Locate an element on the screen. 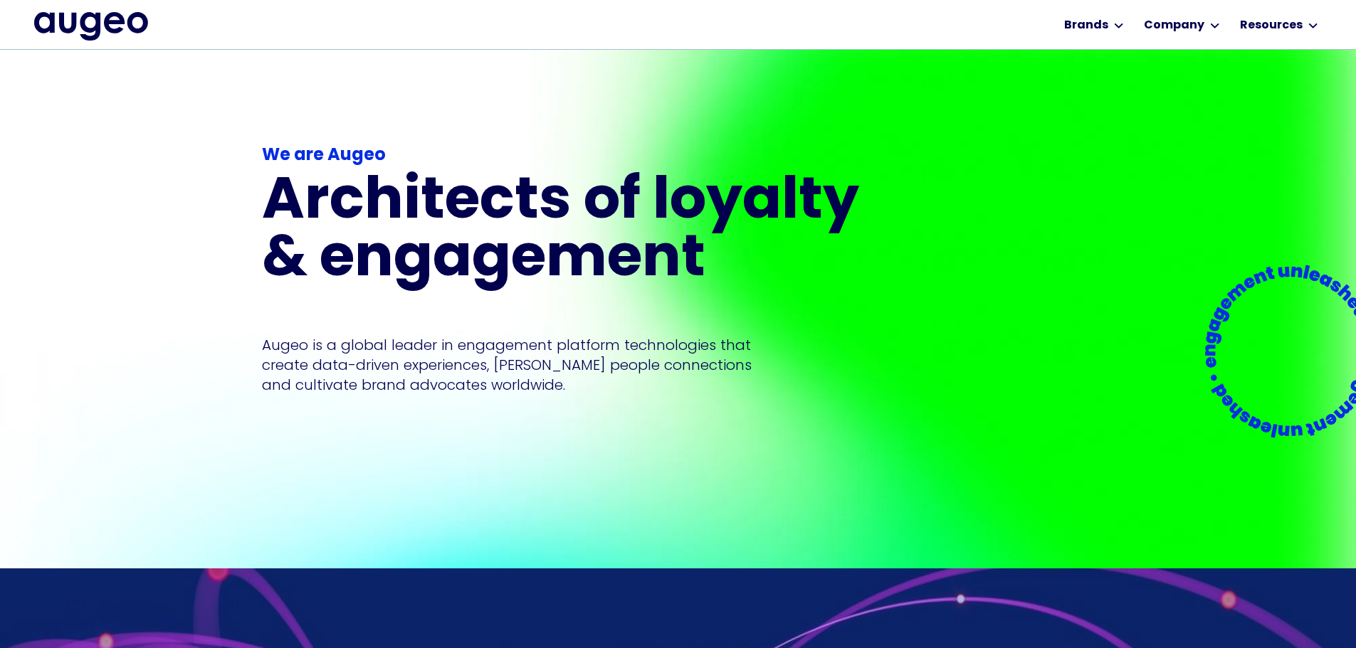 The image size is (1356, 648). img: Augeo's full logo in midnight blue. is located at coordinates (91, 26).